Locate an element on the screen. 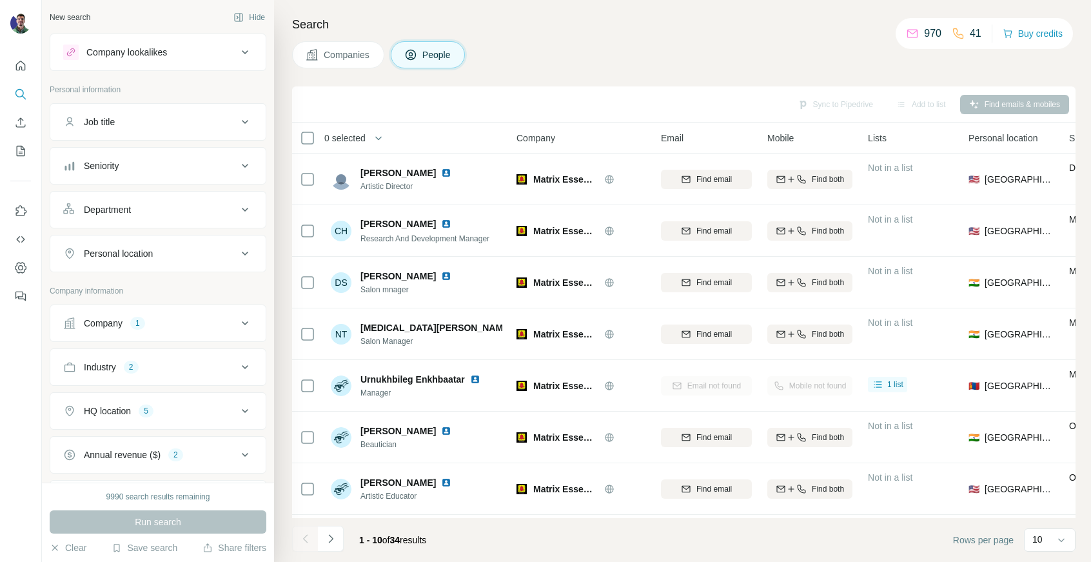 This screenshot has width=1091, height=562. button: Annual revenue ($)2 is located at coordinates (158, 455).